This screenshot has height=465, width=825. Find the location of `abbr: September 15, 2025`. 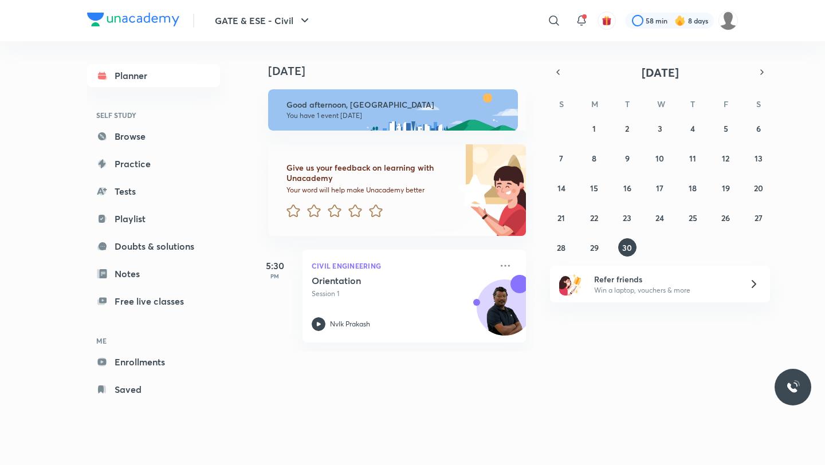

abbr: September 15, 2025 is located at coordinates (594, 188).